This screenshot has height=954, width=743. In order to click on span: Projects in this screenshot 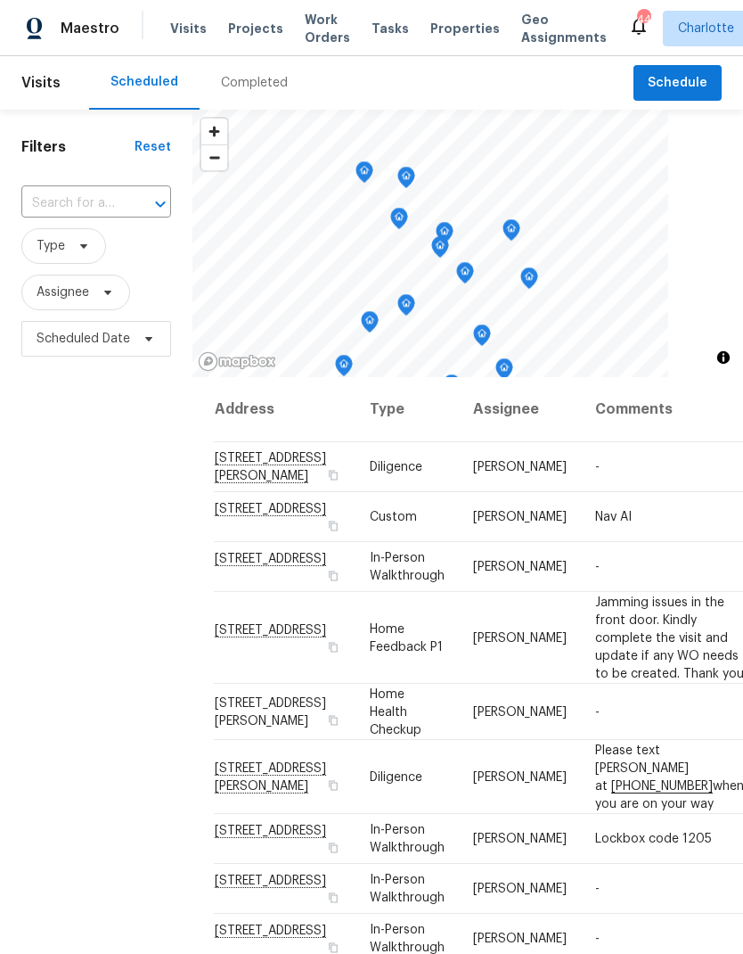, I will do `click(256, 29)`.